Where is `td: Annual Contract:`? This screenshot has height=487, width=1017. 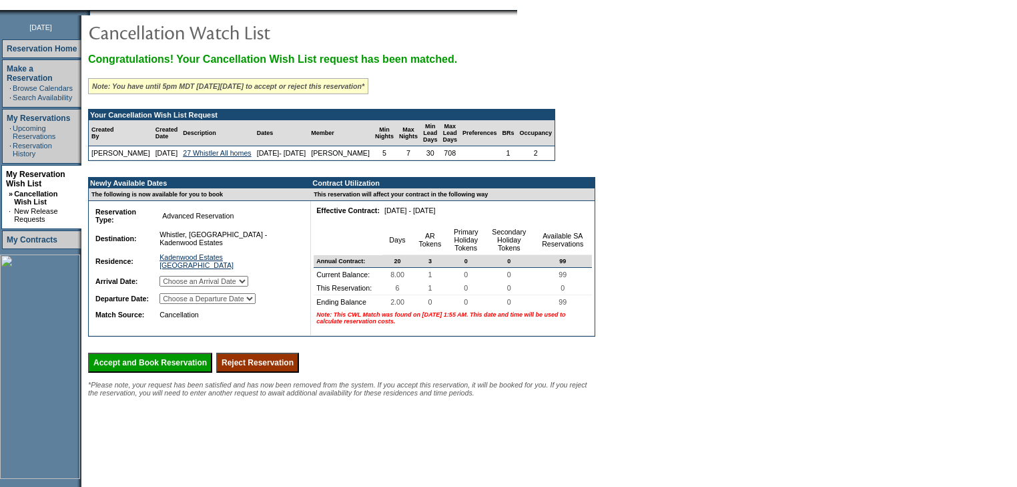
td: Annual Contract: is located at coordinates (348, 261).